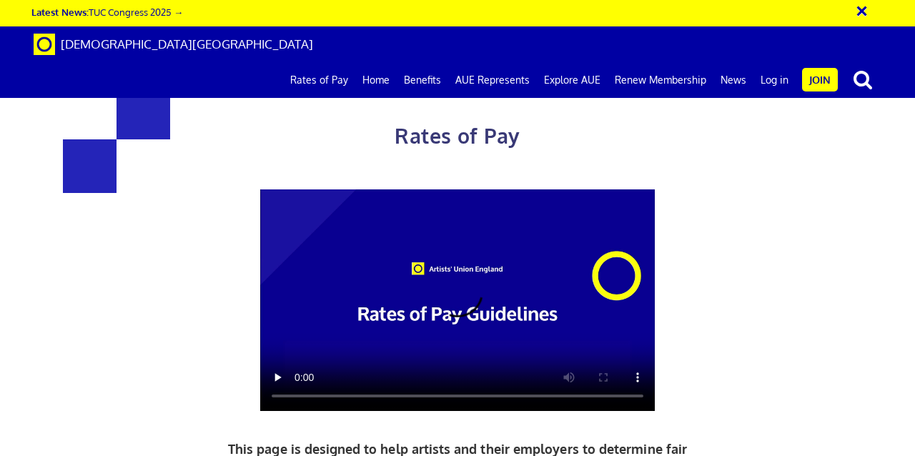  What do you see at coordinates (572, 80) in the screenshot?
I see `a: Explore AUE` at bounding box center [572, 80].